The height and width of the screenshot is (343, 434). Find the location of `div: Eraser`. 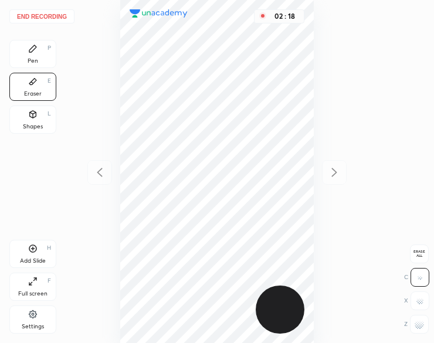

div: Eraser is located at coordinates (33, 94).